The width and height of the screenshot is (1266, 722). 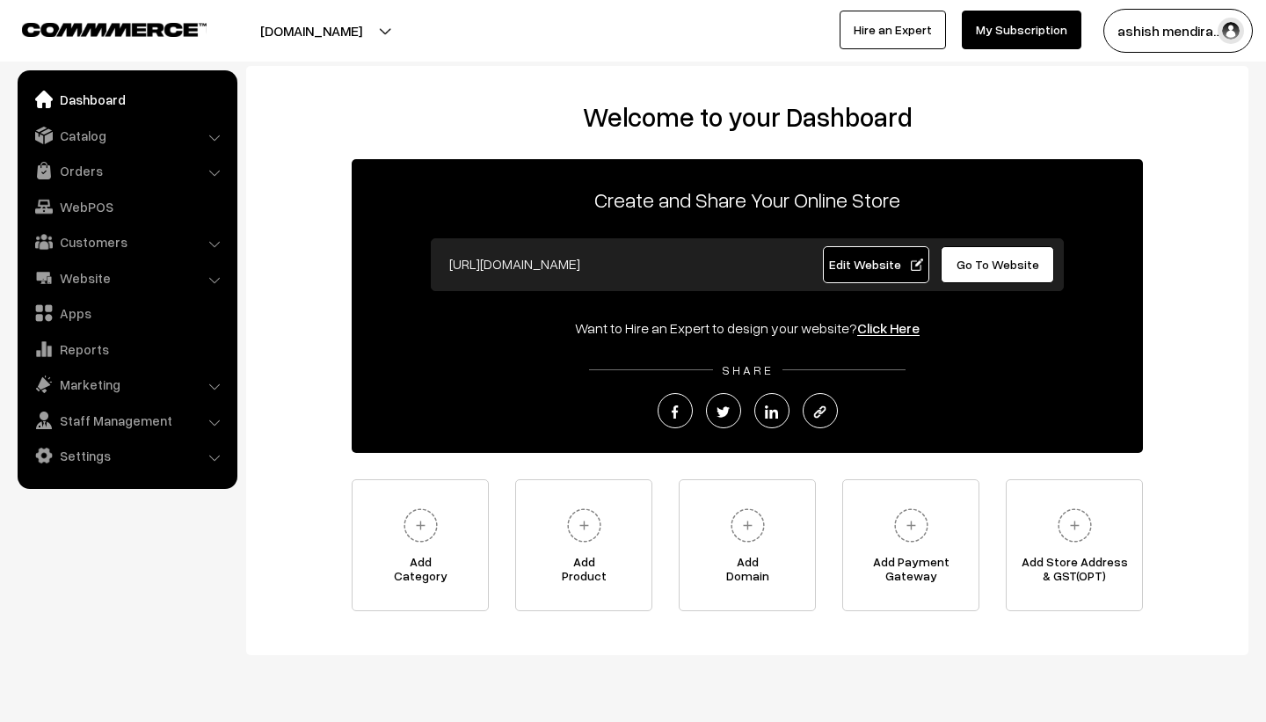 What do you see at coordinates (420, 572) in the screenshot?
I see `span: Add Category` at bounding box center [420, 572].